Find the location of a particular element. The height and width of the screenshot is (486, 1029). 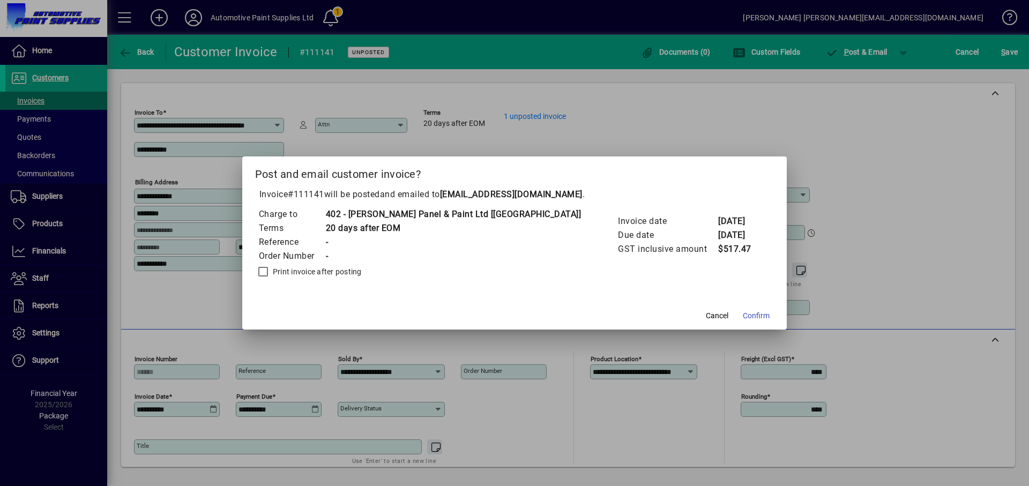

td: Due date is located at coordinates (667, 235).